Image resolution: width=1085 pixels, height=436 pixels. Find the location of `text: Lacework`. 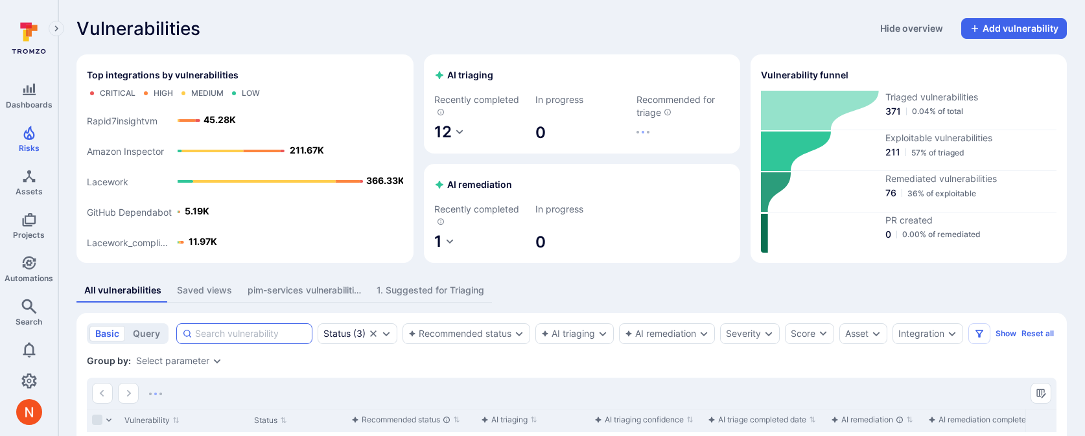

text: Lacework is located at coordinates (108, 182).